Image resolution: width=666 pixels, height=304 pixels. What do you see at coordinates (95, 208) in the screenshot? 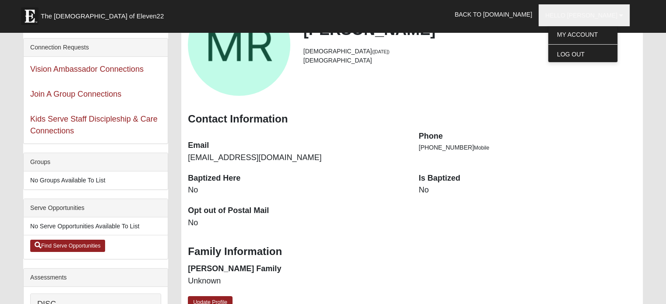
I see `div: Serve Opportunities` at bounding box center [95, 208].